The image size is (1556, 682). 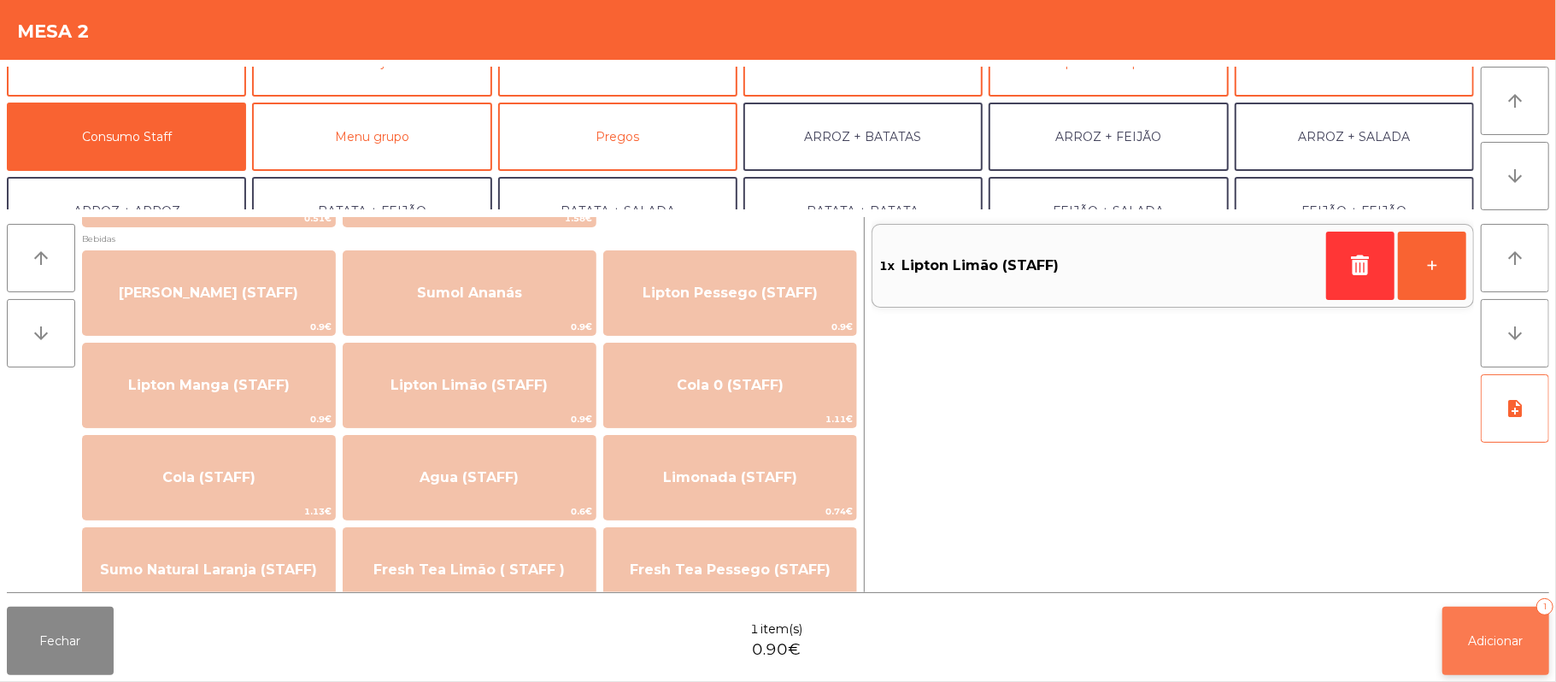 What do you see at coordinates (781, 629) in the screenshot?
I see `span: item(s)` at bounding box center [781, 629].